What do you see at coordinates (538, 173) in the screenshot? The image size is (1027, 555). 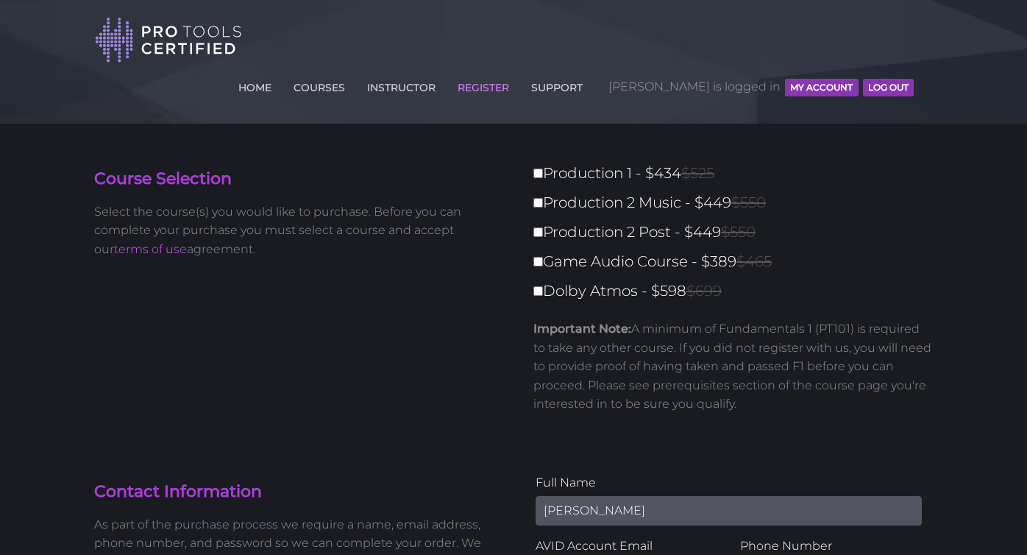 I see `input: Production 1 - $434$525` at bounding box center [538, 173].